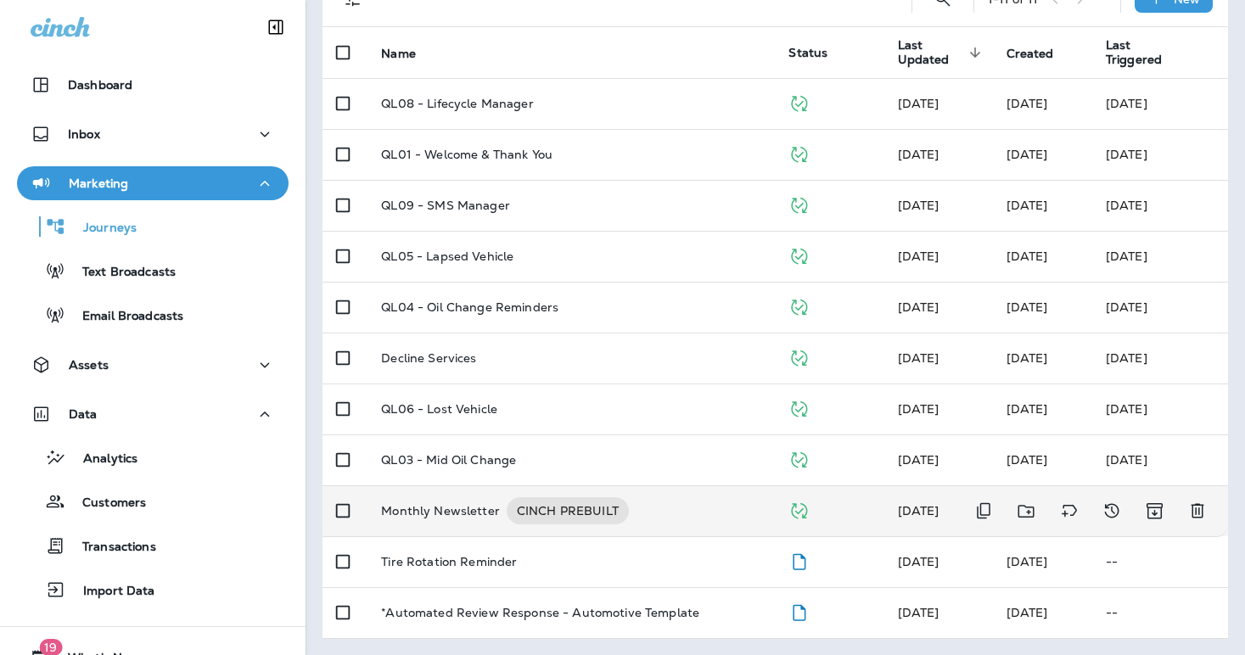 The height and width of the screenshot is (655, 1245). Describe the element at coordinates (153, 183) in the screenshot. I see `button: Marketing` at that location.